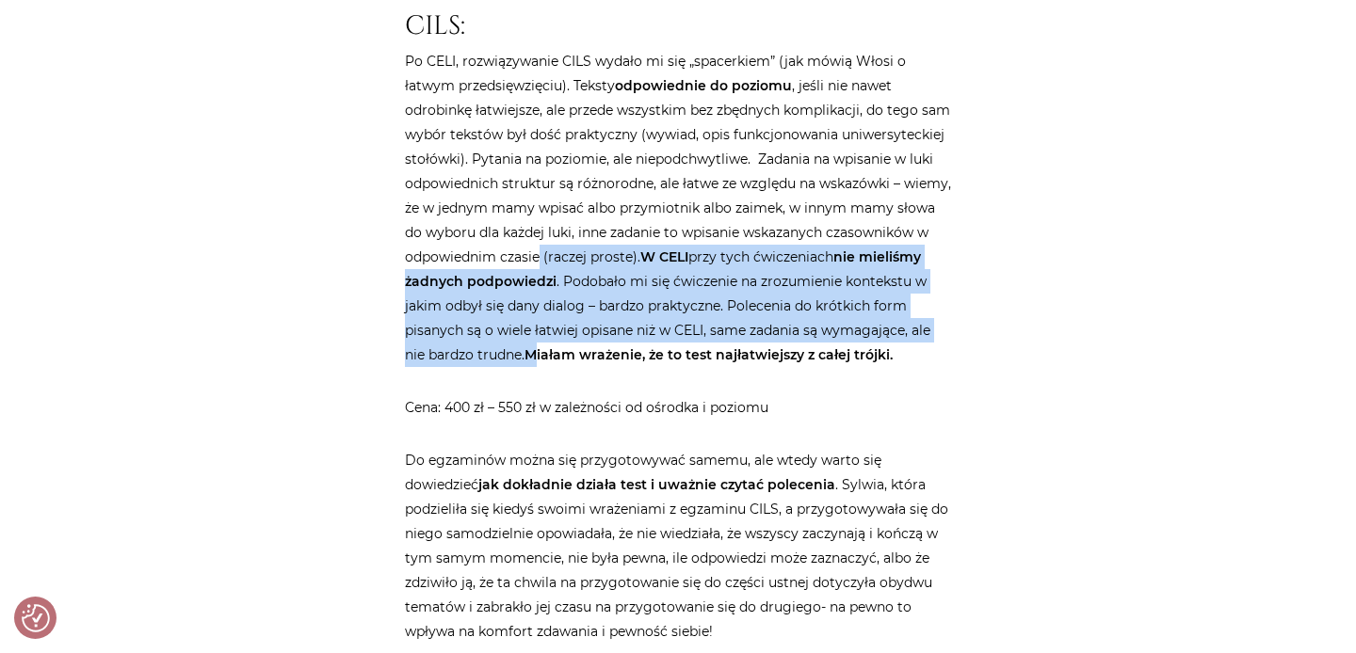 This screenshot has width=1356, height=653. What do you see at coordinates (36, 618) in the screenshot?
I see `img: Revisit consent button` at bounding box center [36, 618].